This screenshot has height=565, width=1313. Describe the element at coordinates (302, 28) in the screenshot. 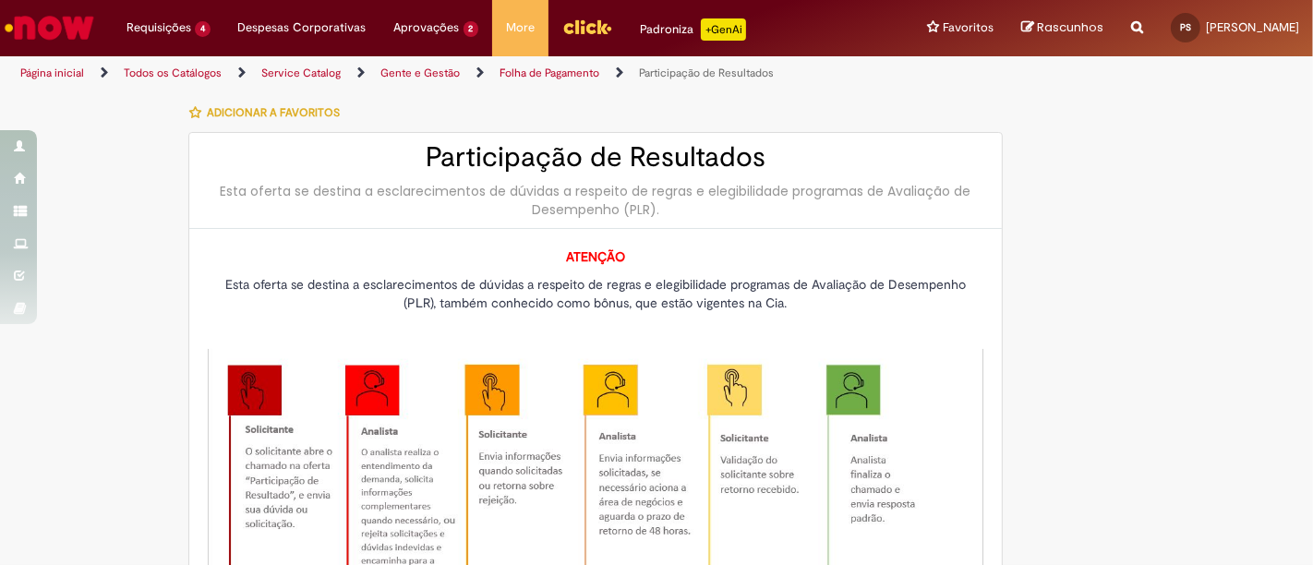

I see `span: Despesas Corporativas` at that location.